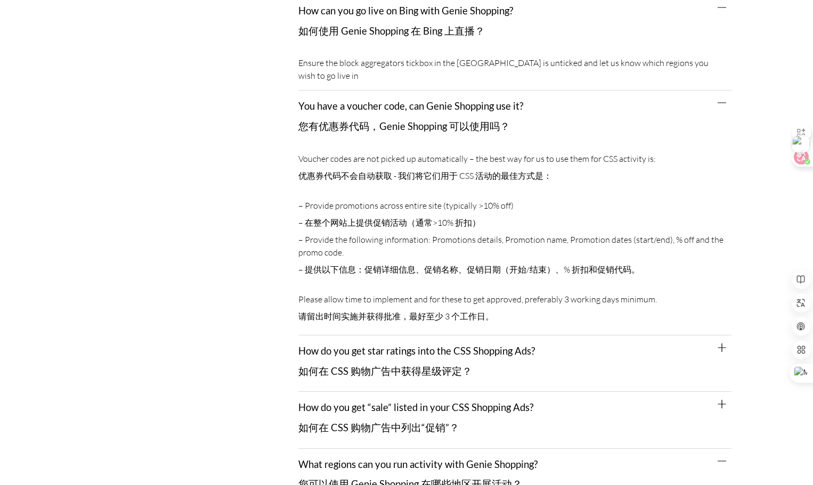 Image resolution: width=813 pixels, height=485 pixels. What do you see at coordinates (379, 428) in the screenshot?
I see `font: 如何在 CSS 购物广告中列出“促销”？` at bounding box center [379, 428].